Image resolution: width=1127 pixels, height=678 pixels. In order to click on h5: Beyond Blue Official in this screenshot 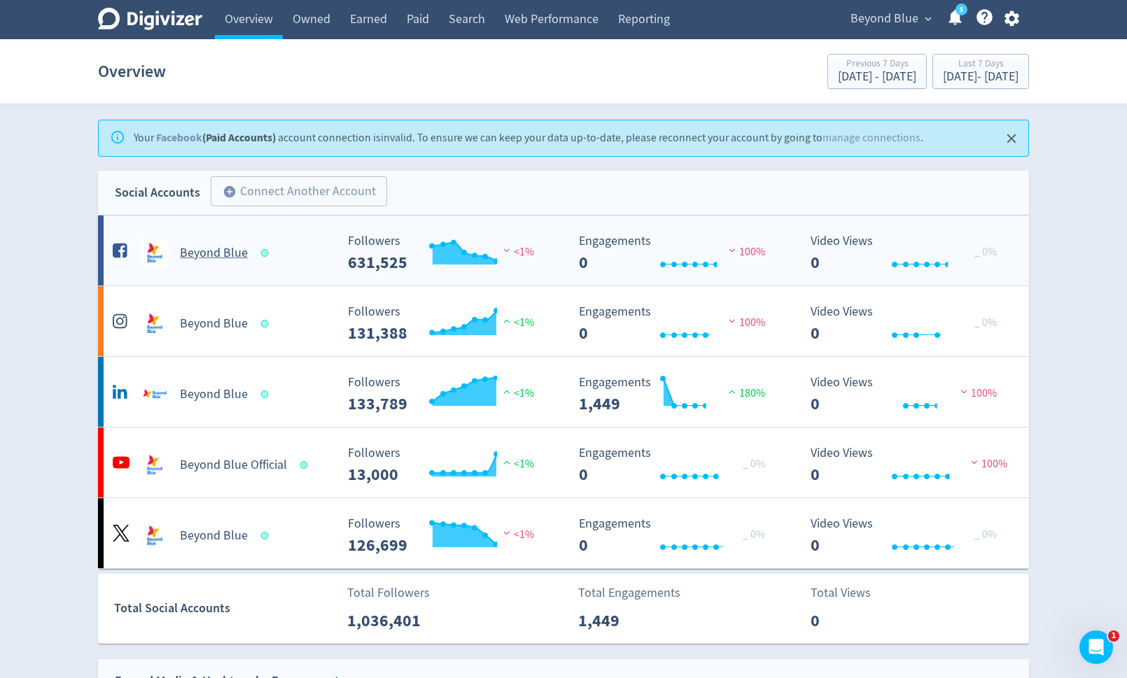, I will do `click(233, 465)`.